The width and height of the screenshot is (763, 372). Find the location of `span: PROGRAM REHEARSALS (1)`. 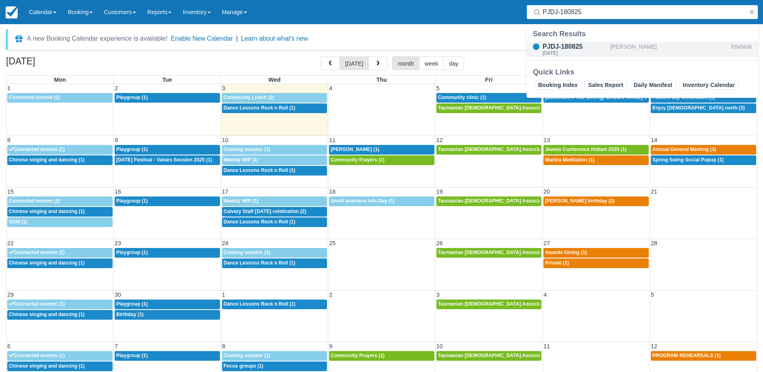

span: PROGRAM REHEARSALS (1) is located at coordinates (687, 355).